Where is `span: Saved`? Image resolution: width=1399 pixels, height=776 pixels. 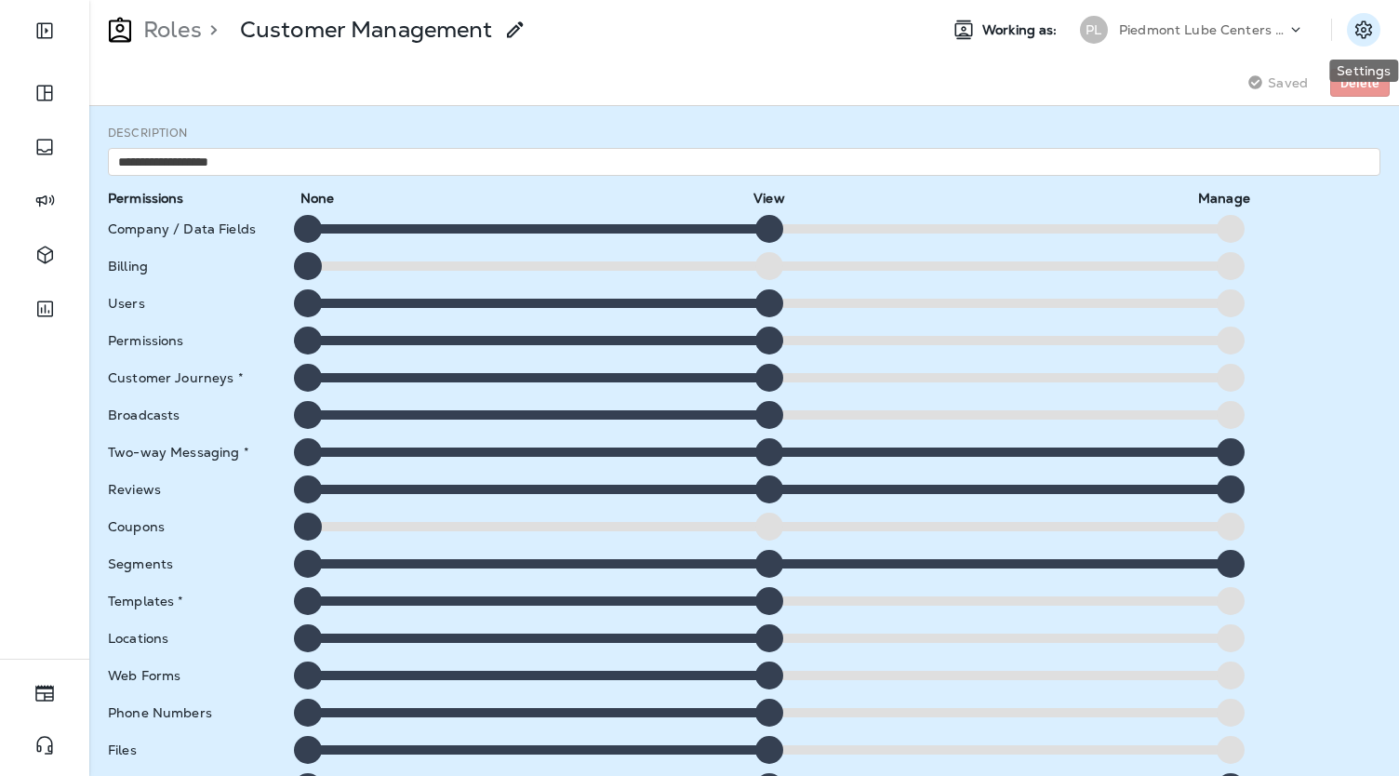
span: Saved is located at coordinates (1287, 83).